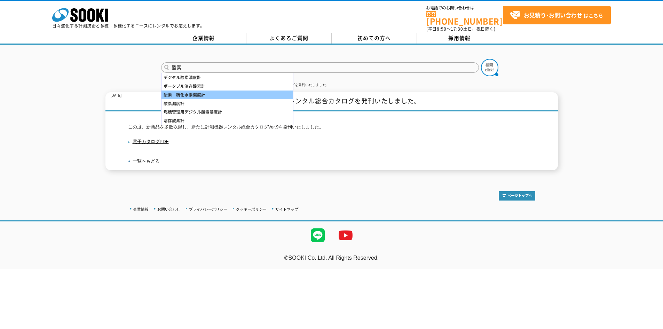  I want to click on a: よくあるご質問, so click(289, 38).